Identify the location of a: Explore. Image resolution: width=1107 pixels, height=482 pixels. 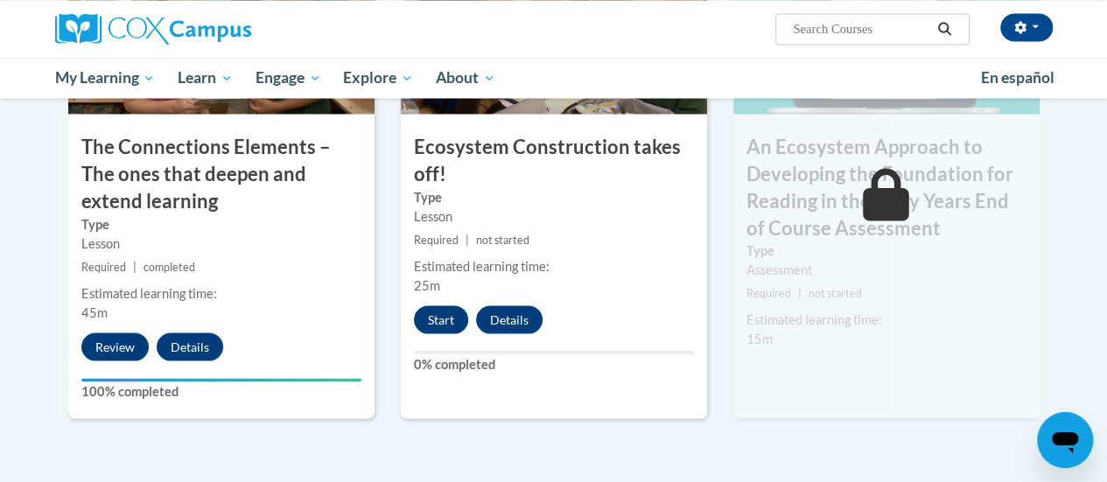
(378, 78).